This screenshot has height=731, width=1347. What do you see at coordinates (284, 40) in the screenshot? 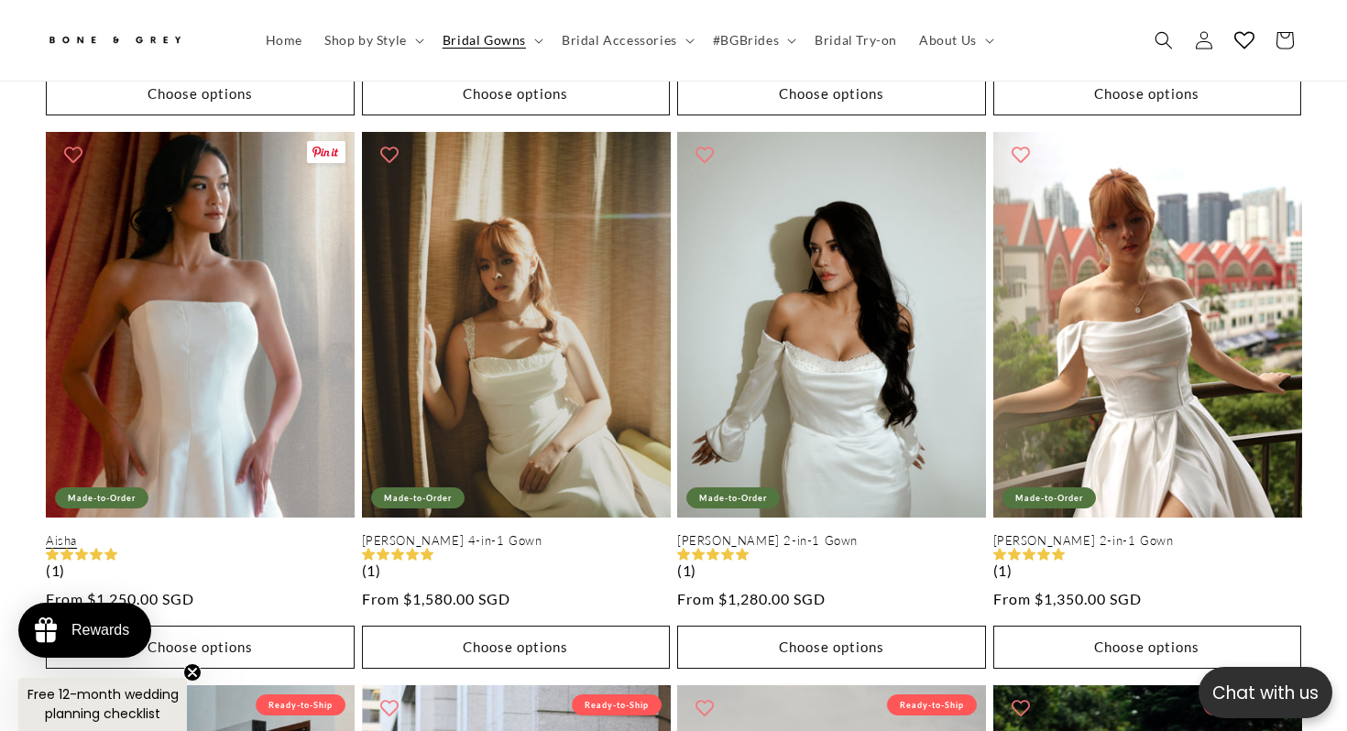
I see `a: Home` at bounding box center [284, 40].